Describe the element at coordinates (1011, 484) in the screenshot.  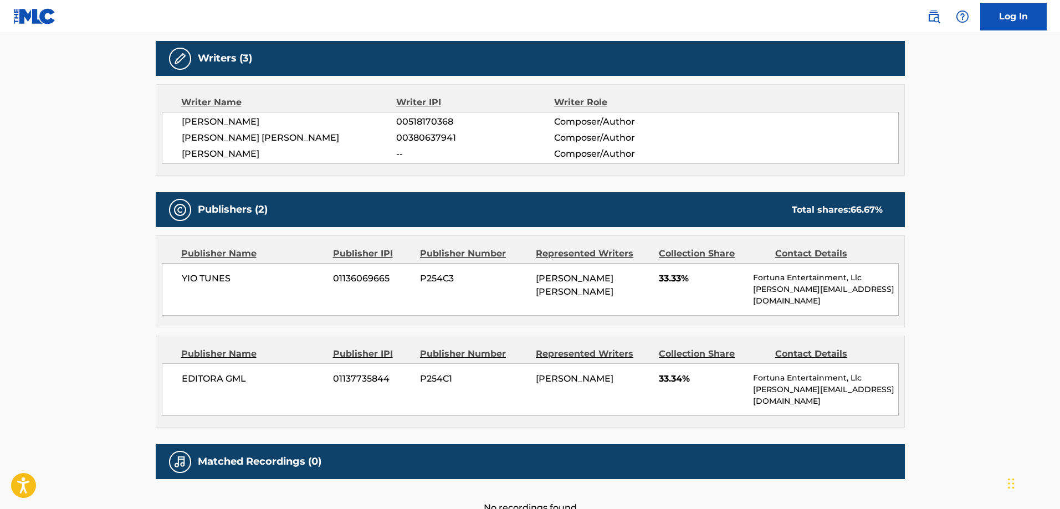
I see `div: Drag` at that location.